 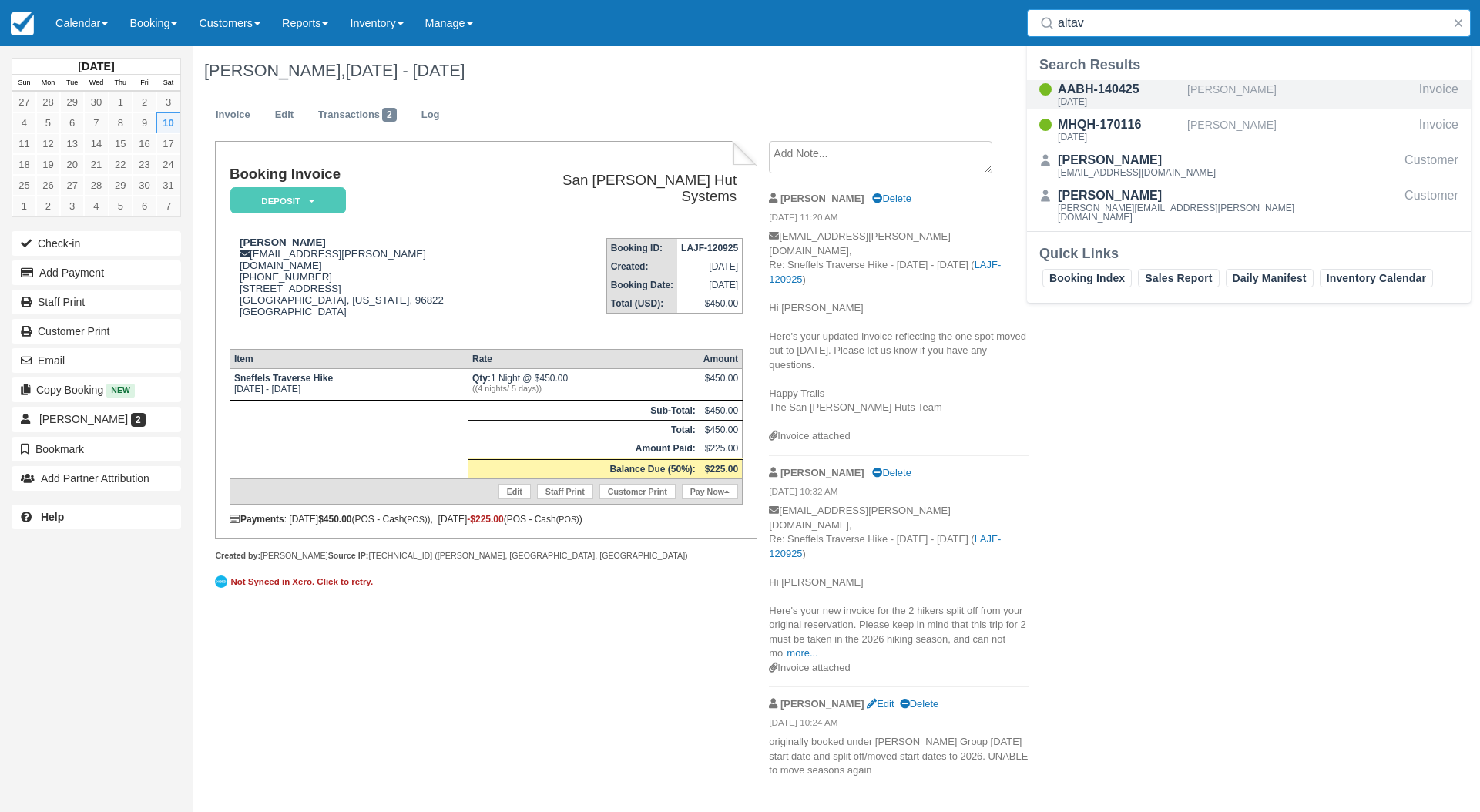 What do you see at coordinates (97, 243) in the screenshot?
I see `button: Check-in` at bounding box center [97, 243].